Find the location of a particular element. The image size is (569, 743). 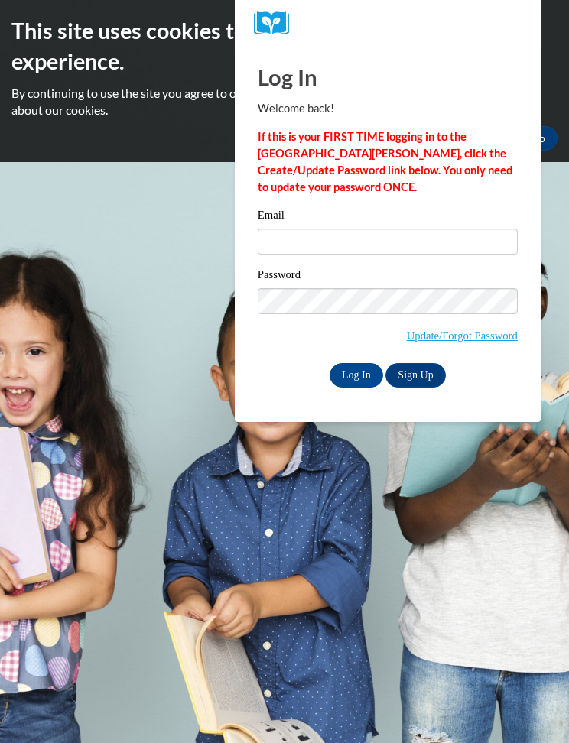

a: COX Campus is located at coordinates (388, 23).